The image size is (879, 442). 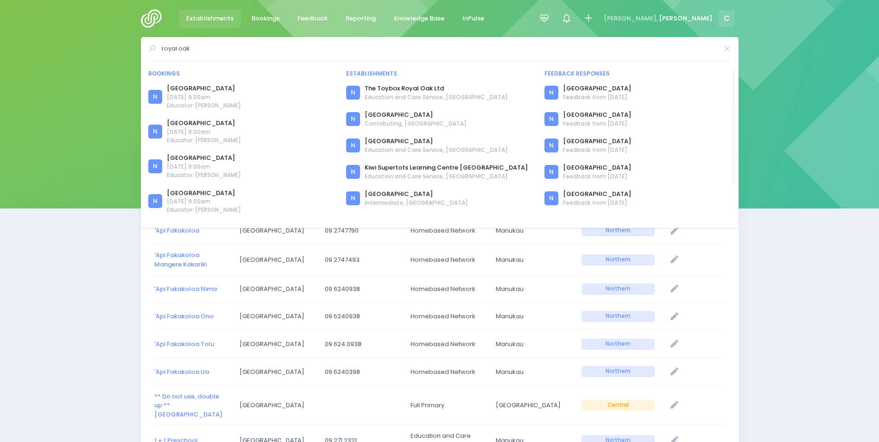 What do you see at coordinates (361, 231) in the screenshot?
I see `td: 09 2747790` at bounding box center [361, 231].